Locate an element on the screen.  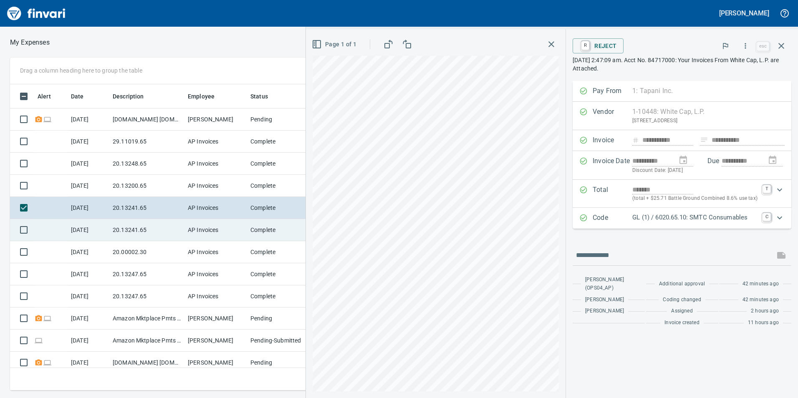
span: Page 1 of 1 is located at coordinates (335, 44).